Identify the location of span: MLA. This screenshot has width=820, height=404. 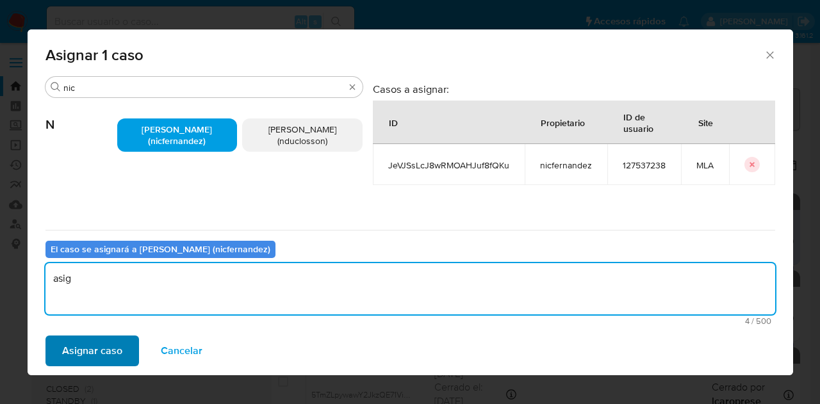
(705, 165).